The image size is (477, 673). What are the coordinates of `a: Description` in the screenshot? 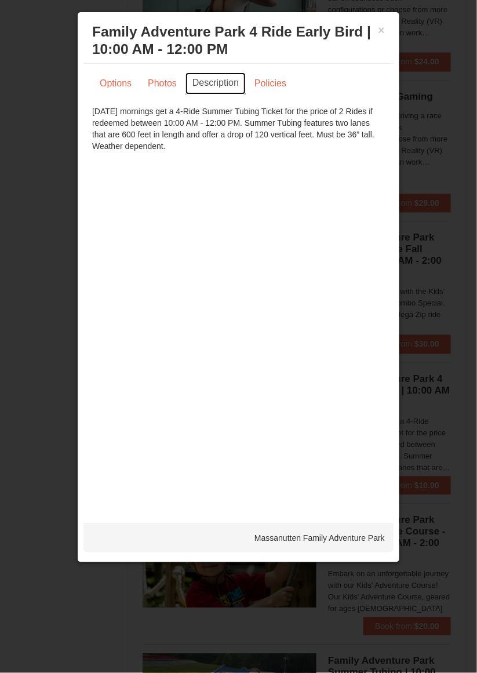 It's located at (216, 84).